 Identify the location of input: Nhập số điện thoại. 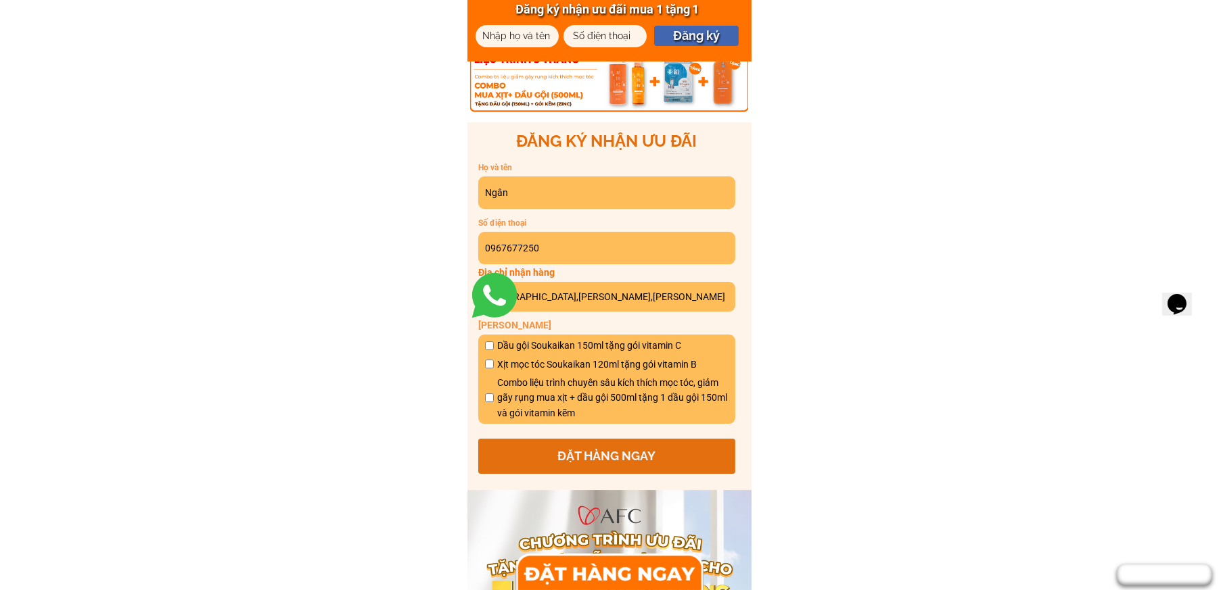
(607, 248).